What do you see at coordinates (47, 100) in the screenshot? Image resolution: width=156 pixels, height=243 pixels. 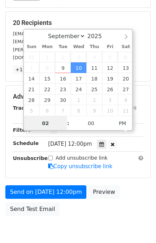 I see `span: September 29, 2025` at bounding box center [47, 100].